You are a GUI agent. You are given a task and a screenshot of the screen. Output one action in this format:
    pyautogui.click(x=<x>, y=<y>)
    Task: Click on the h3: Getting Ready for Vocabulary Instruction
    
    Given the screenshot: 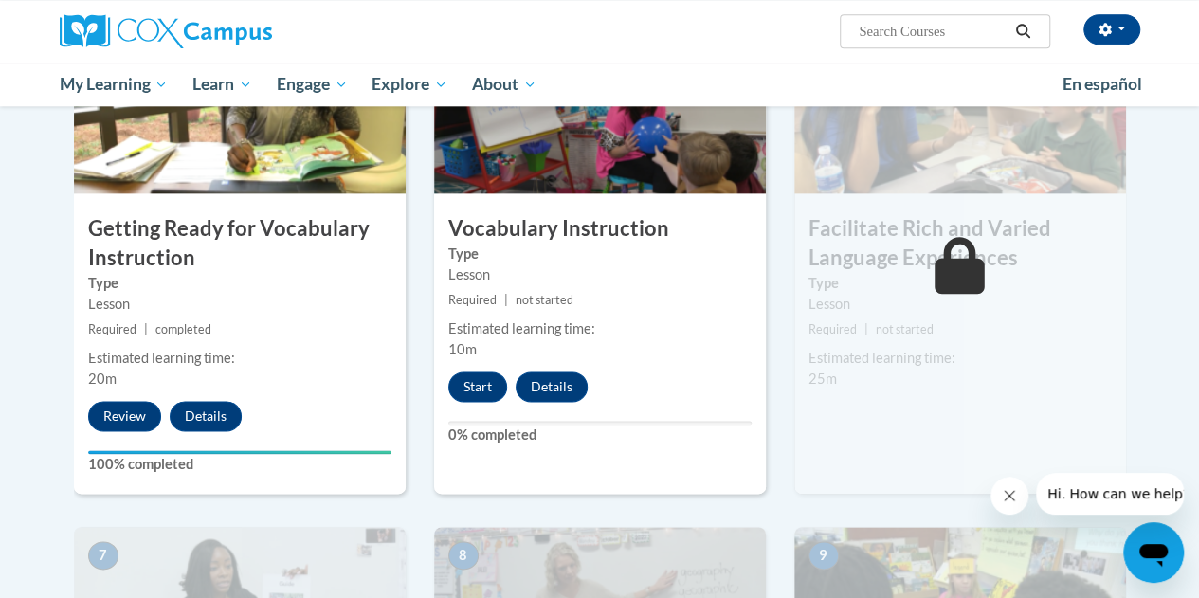 What is the action you would take?
    pyautogui.click(x=240, y=244)
    